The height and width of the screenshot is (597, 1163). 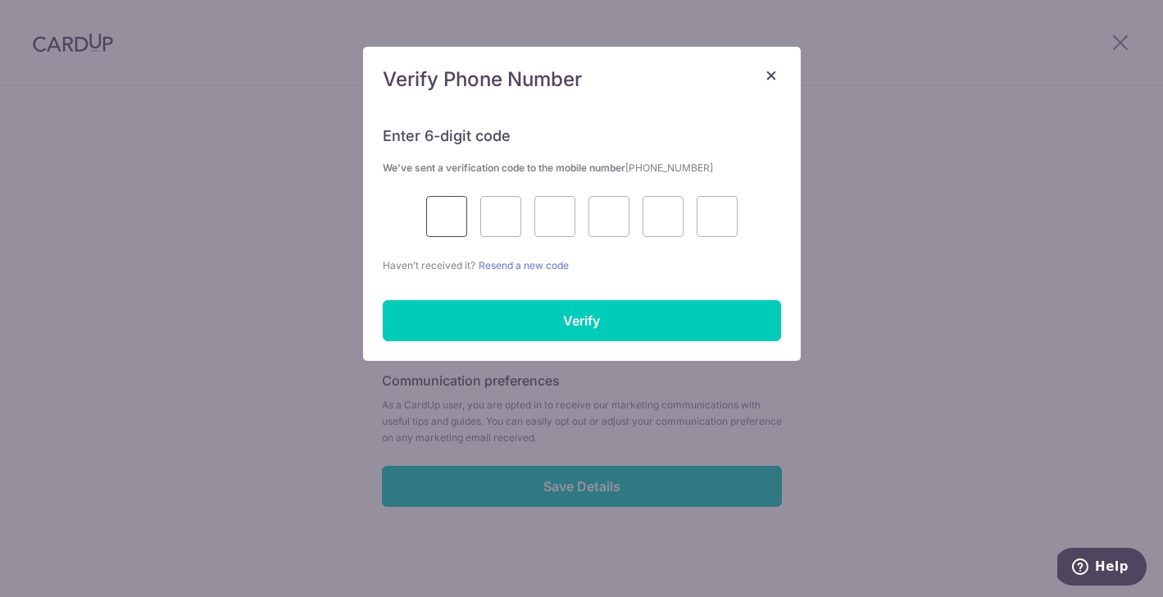 What do you see at coordinates (582, 136) in the screenshot?
I see `h6: Enter 6-digit code` at bounding box center [582, 136].